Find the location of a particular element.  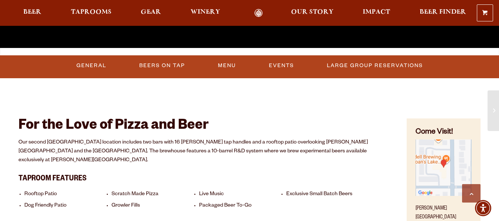

h2: For the Love of Pizza and Beer is located at coordinates (203, 127).